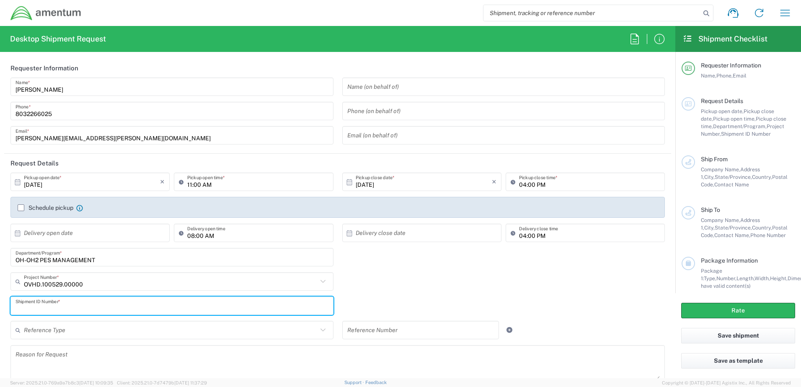 The image size is (801, 387). What do you see at coordinates (58, 39) in the screenshot?
I see `h2: Desktop Shipment Request` at bounding box center [58, 39].